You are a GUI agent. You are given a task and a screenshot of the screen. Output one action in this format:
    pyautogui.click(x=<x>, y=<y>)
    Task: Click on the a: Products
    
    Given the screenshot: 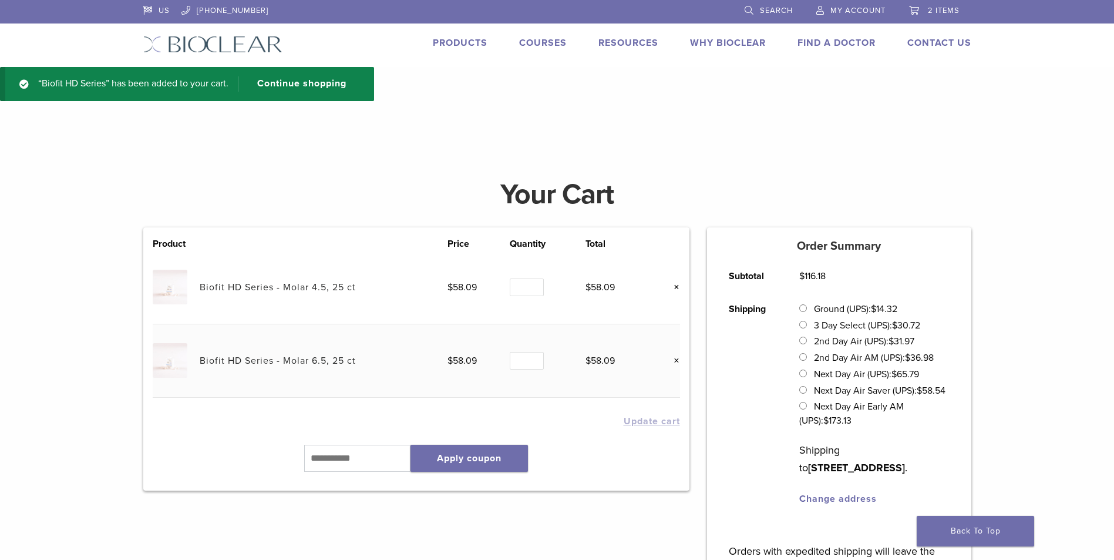 What is the action you would take?
    pyautogui.click(x=460, y=43)
    